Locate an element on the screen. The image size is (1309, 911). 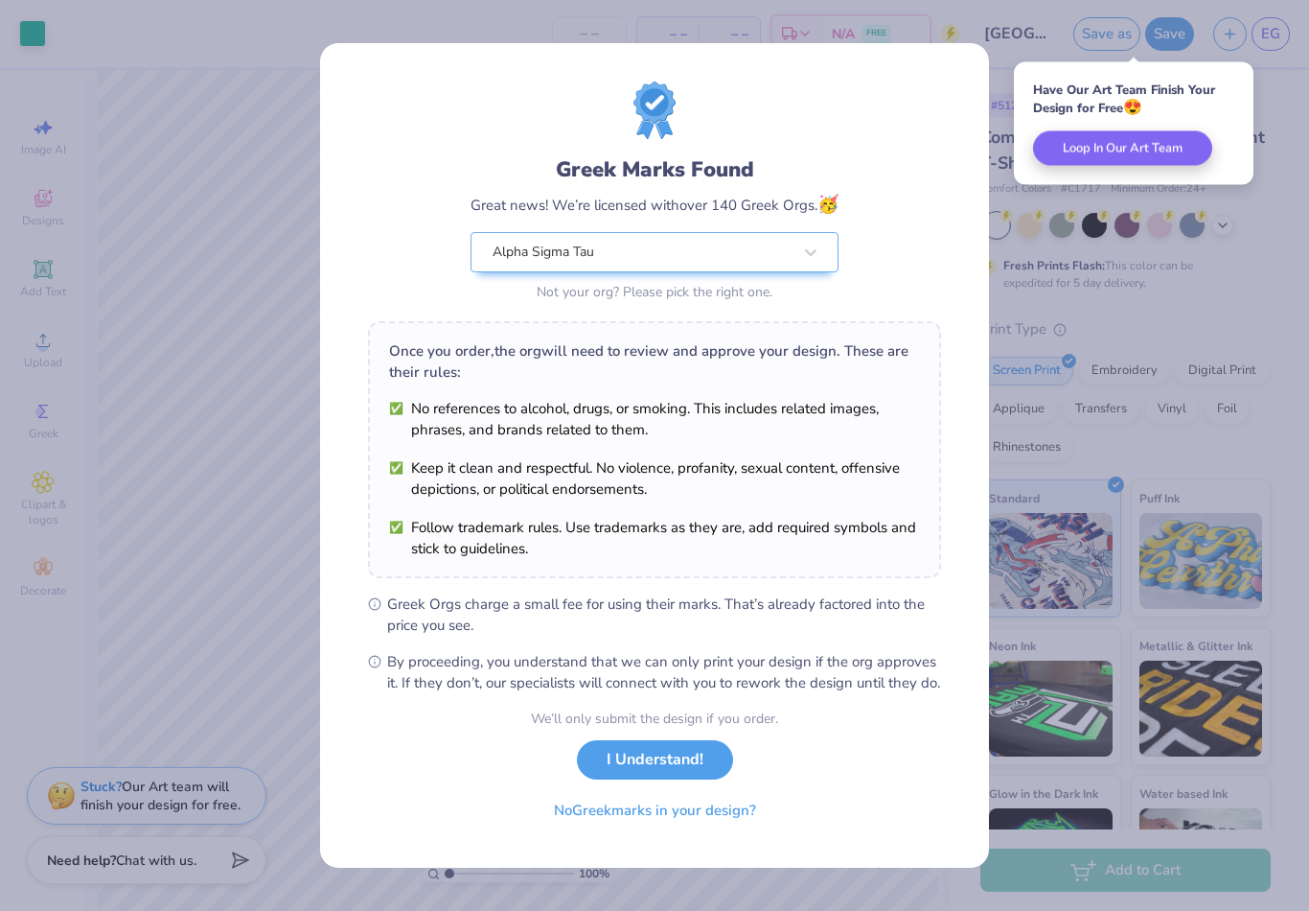
div: Once you order, the org will need to review and approve your design. These are their rules: is located at coordinates (655, 361).